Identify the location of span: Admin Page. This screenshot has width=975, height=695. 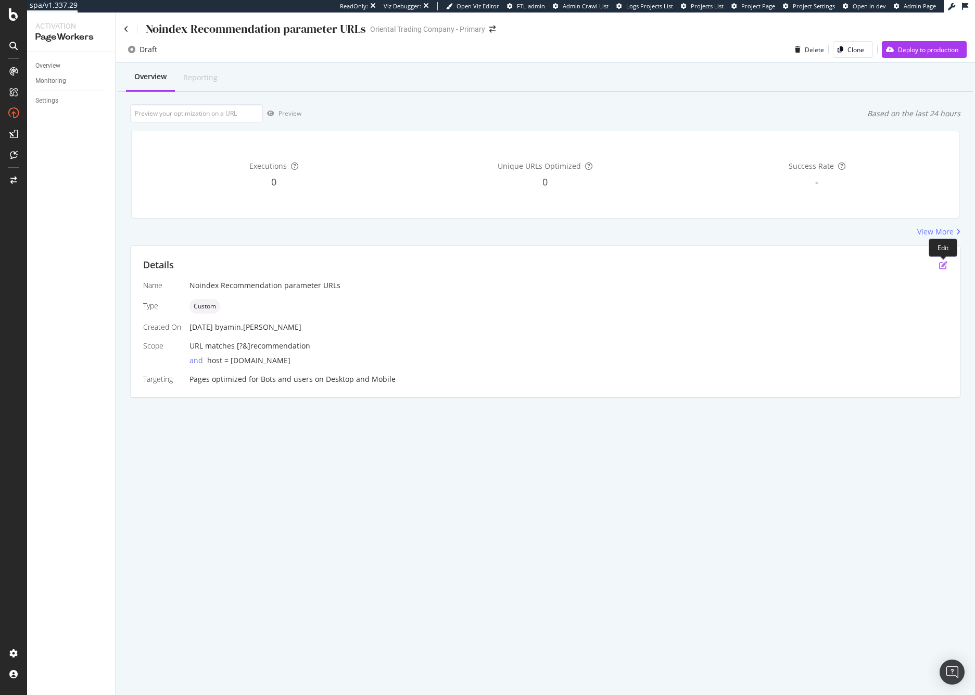
(920, 6).